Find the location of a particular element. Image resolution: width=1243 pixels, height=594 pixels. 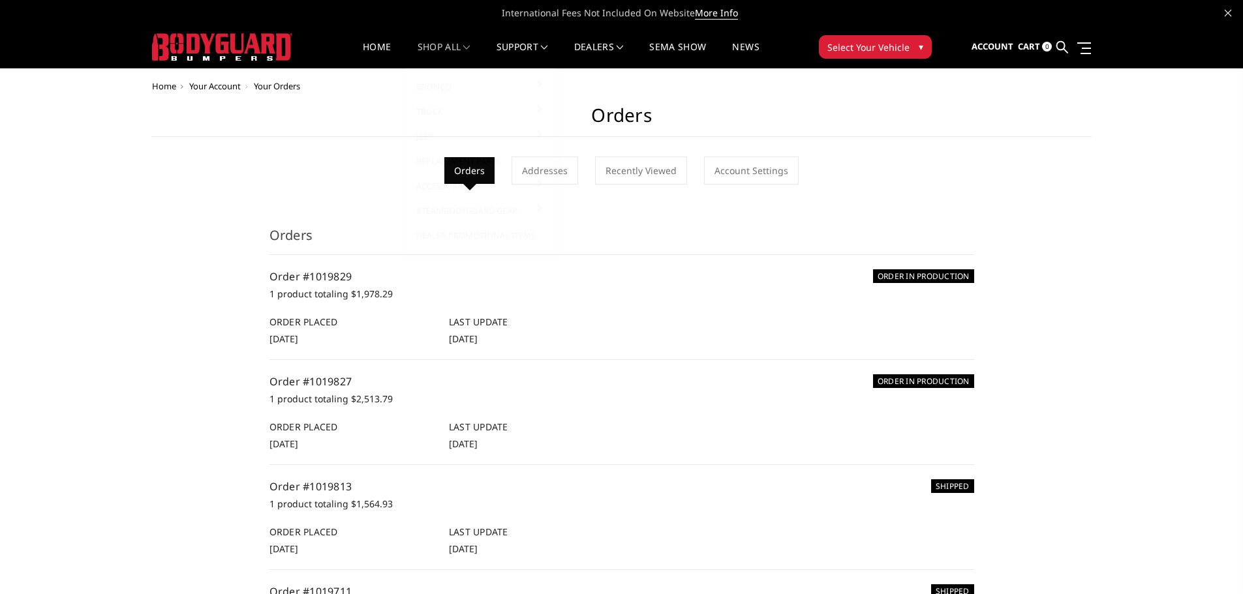

a: Accessories is located at coordinates (479, 186).